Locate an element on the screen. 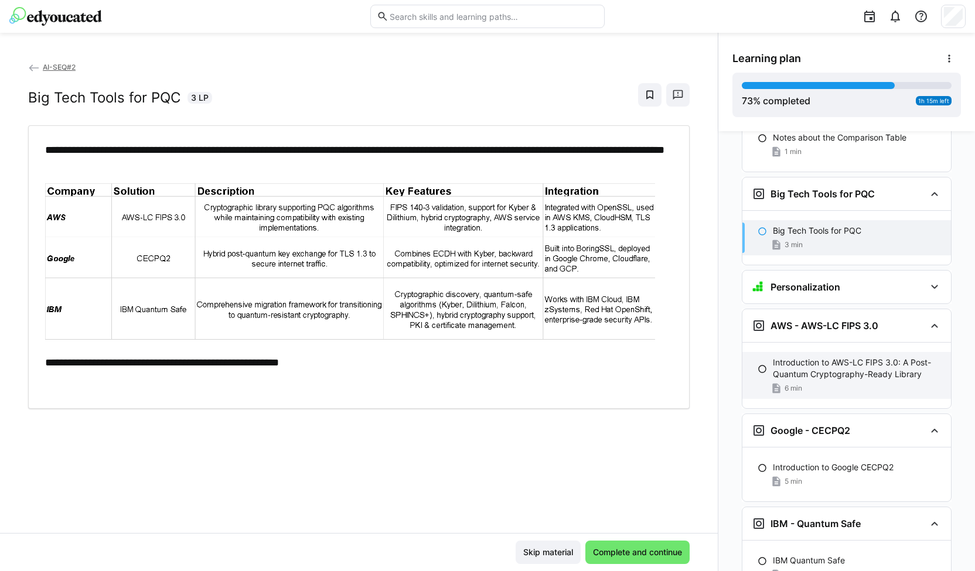 The image size is (975, 571). h3: IBM - Quantum Safe is located at coordinates (815, 524).